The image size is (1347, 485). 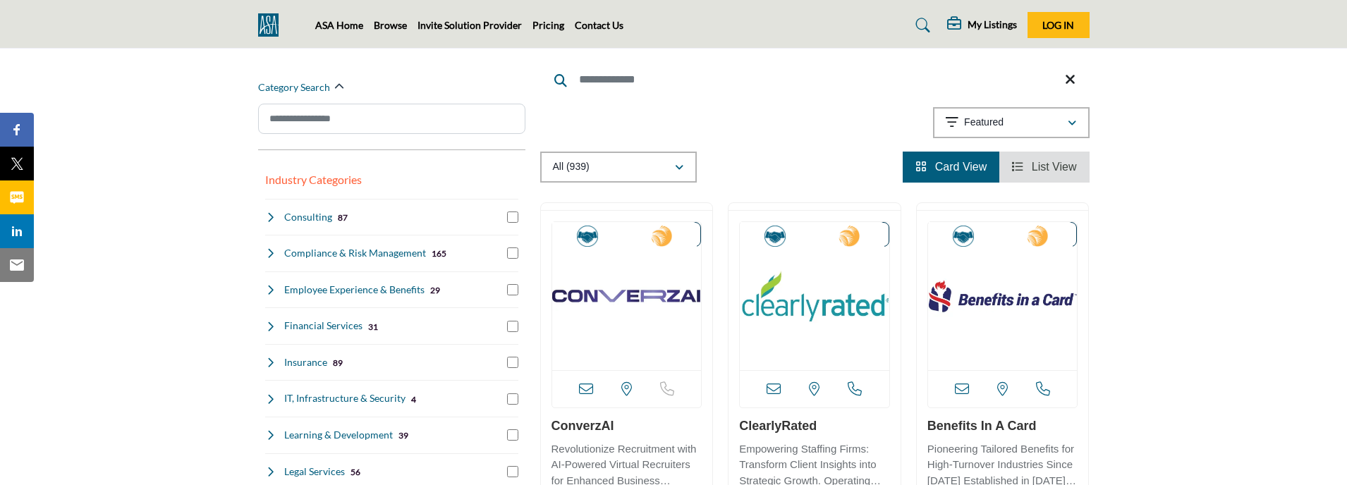 What do you see at coordinates (815, 80) in the screenshot?
I see `input: Search Keyword` at bounding box center [815, 80].